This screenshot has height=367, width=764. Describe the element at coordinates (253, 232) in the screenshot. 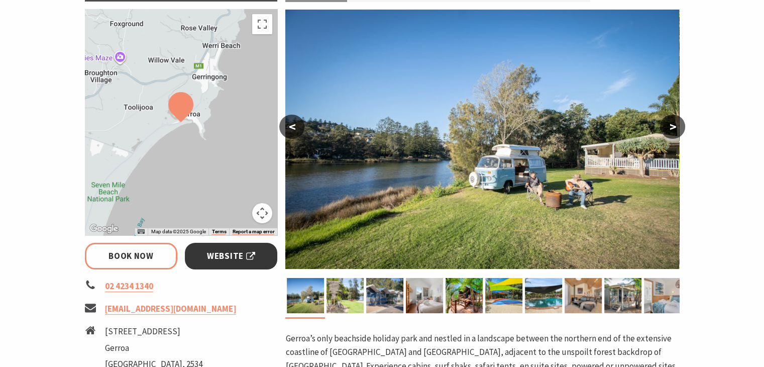

I see `a: Report a map error` at that location.